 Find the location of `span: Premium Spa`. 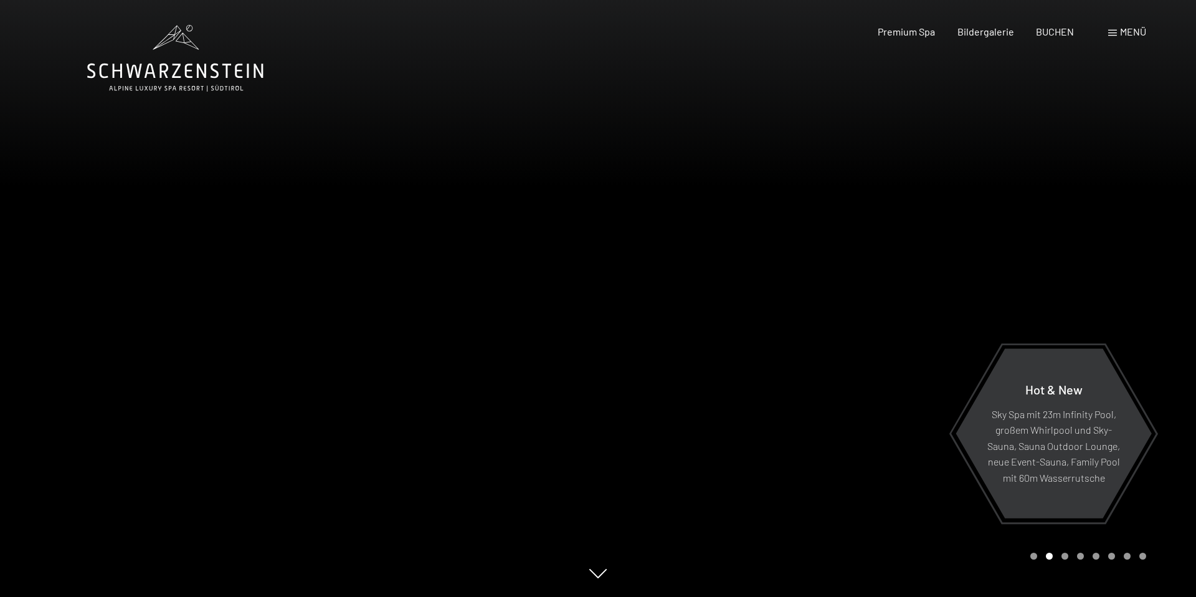

span: Premium Spa is located at coordinates (906, 31).